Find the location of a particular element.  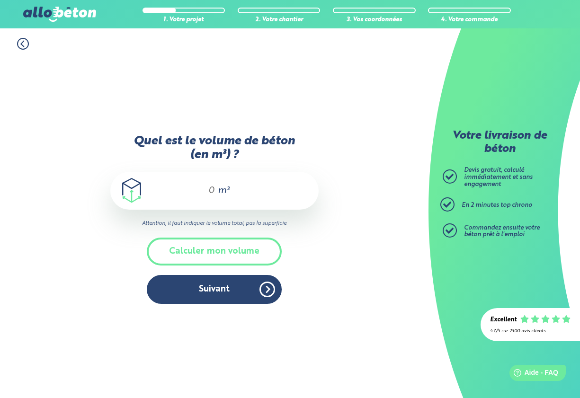

span: m³ is located at coordinates (223, 191).